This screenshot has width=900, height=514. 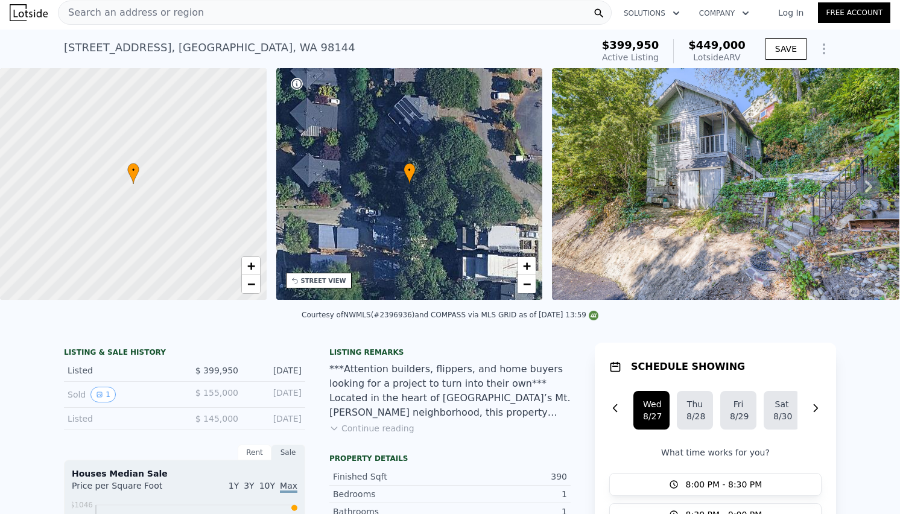 What do you see at coordinates (695, 410) in the screenshot?
I see `button: Thu8/28` at bounding box center [695, 410].